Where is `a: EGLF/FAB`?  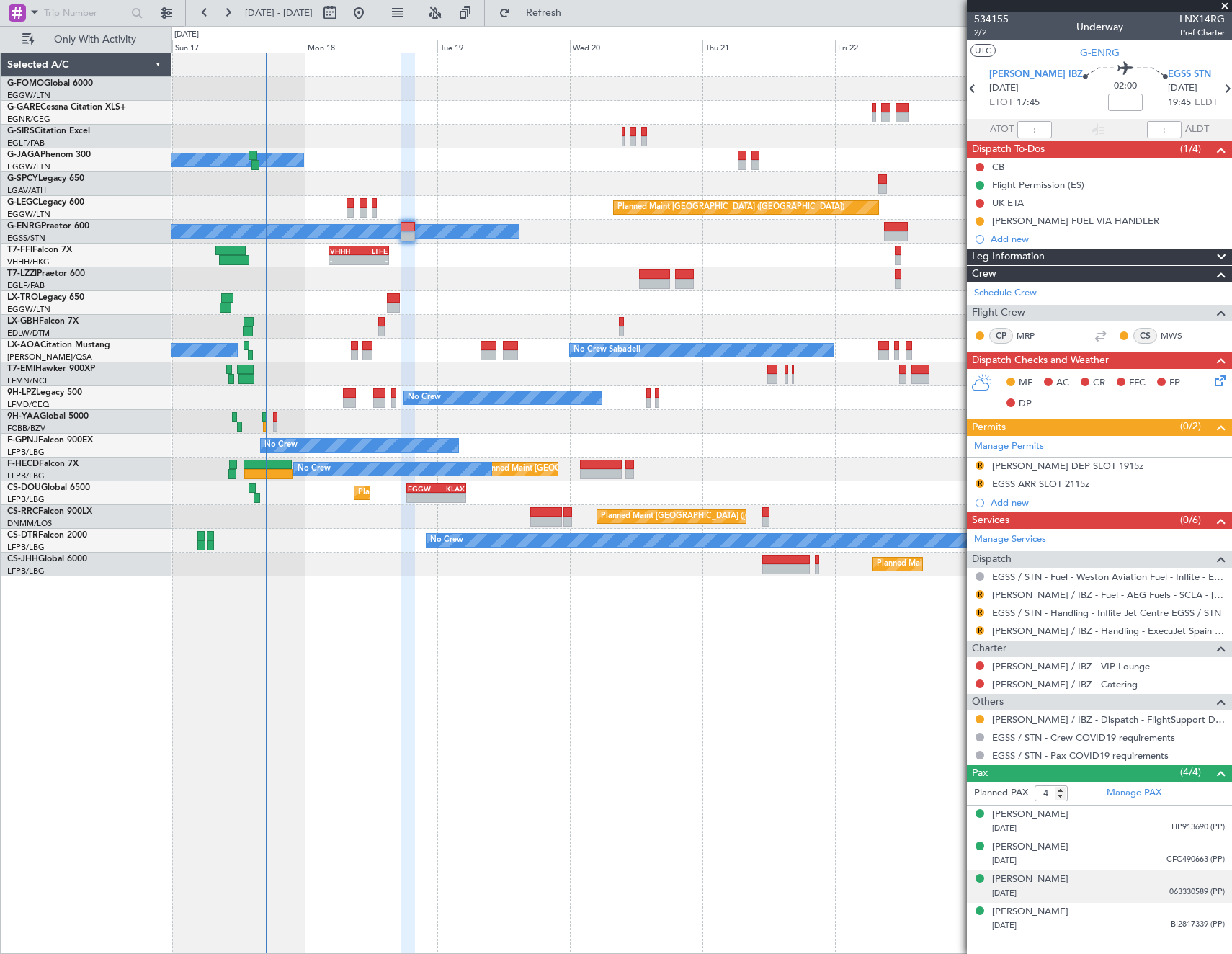 a: EGLF/FAB is located at coordinates (26, 285).